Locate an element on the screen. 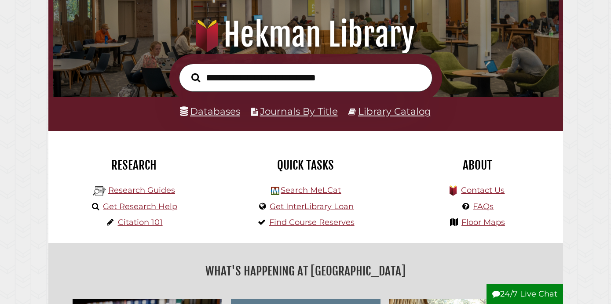  h2: Quick Tasks is located at coordinates (306, 165).